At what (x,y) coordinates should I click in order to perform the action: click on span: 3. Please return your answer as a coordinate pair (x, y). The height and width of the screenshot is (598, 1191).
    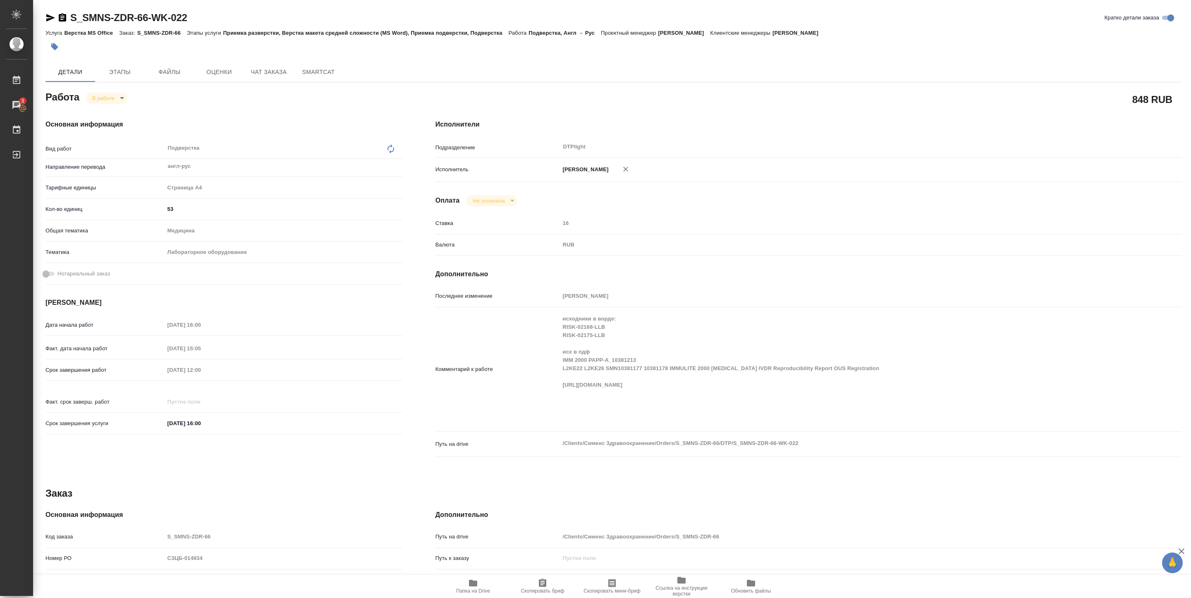
    Looking at the image, I should click on (22, 101).